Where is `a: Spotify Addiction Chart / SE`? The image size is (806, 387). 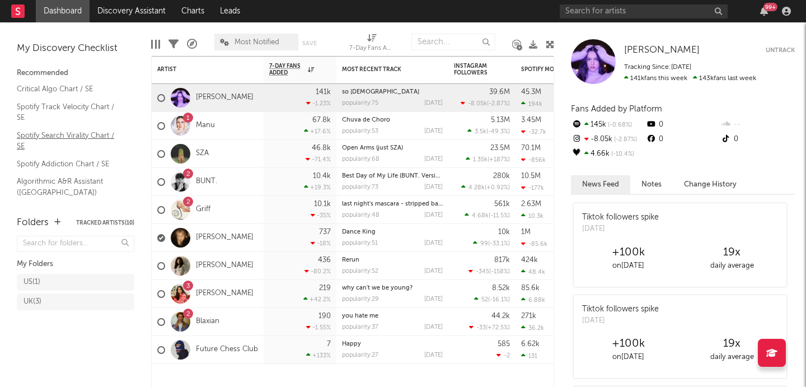 a: Spotify Addiction Chart / SE is located at coordinates (70, 164).